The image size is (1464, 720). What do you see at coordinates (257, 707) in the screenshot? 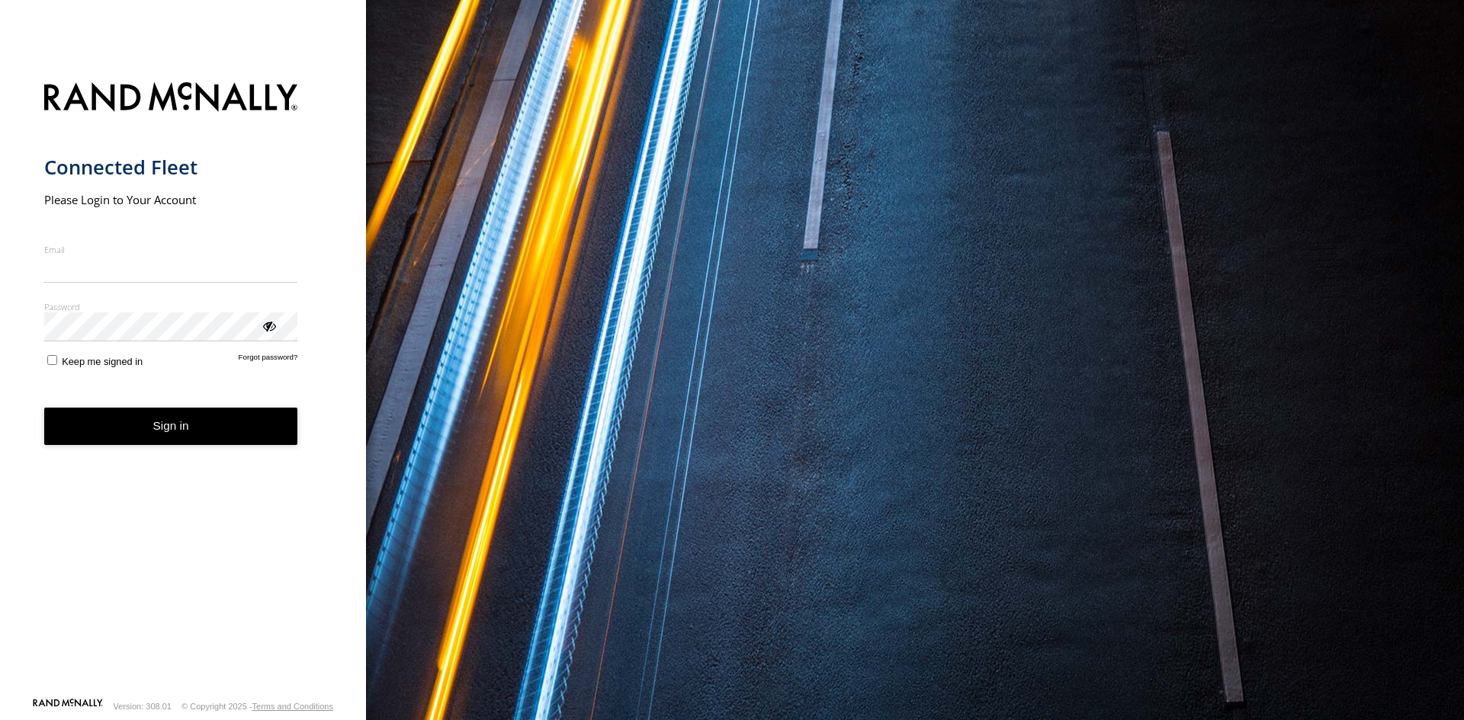
I see `div: © Copyright 2025 -` at bounding box center [257, 707].